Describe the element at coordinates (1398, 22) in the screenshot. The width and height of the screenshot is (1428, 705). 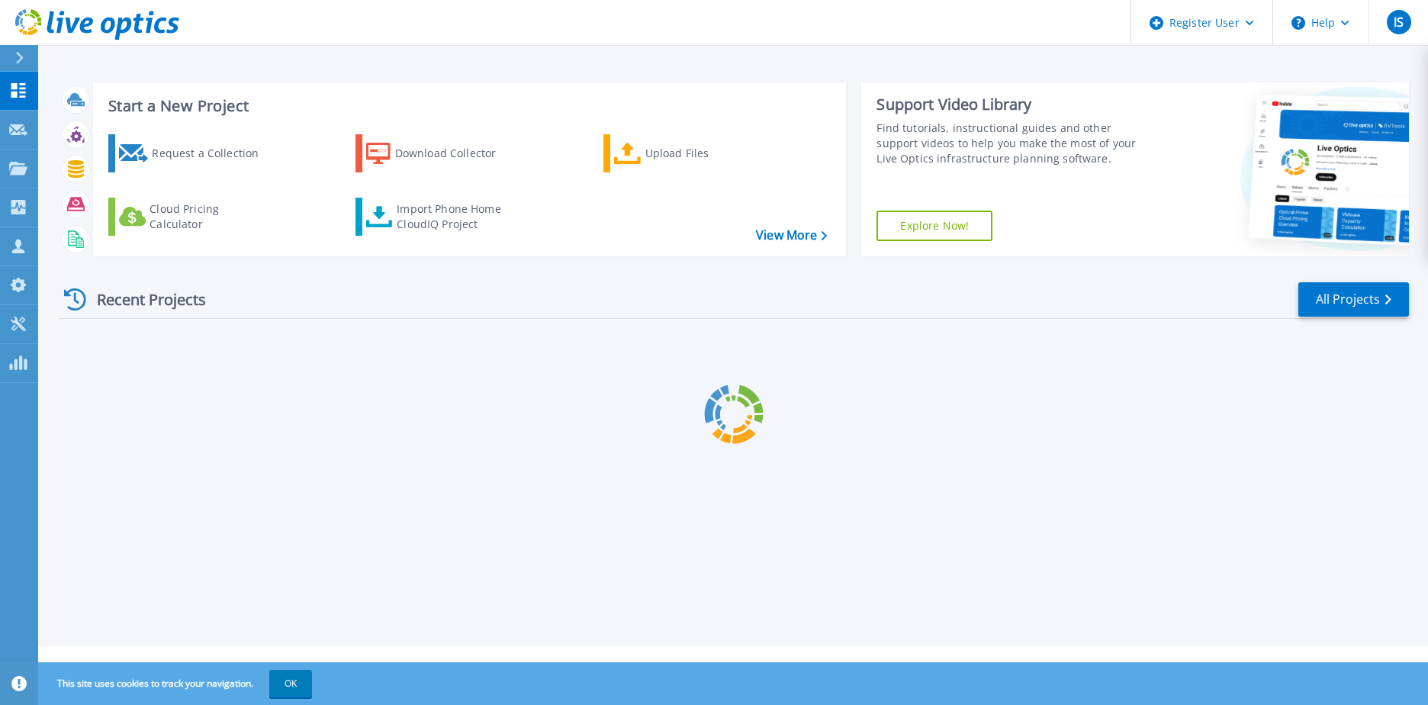
I see `span: IS` at that location.